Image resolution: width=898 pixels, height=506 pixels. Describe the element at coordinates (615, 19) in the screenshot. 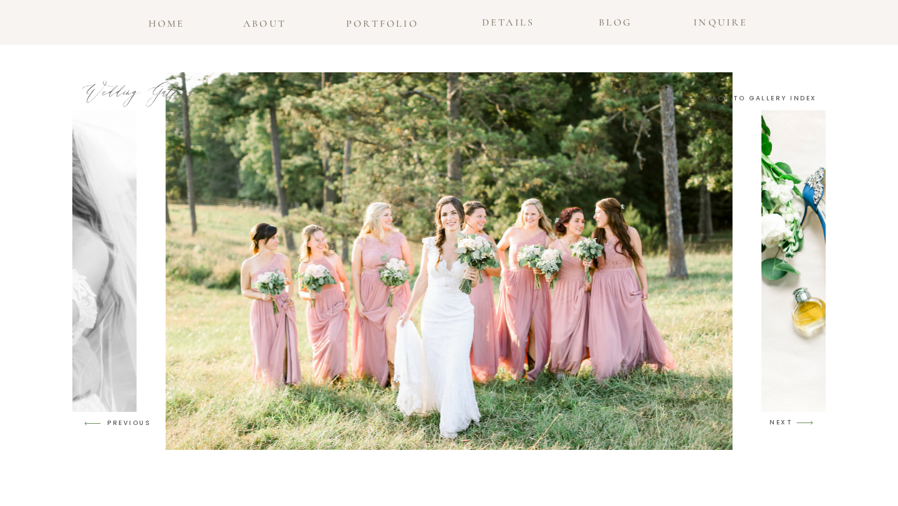

I see `a: blog` at that location.